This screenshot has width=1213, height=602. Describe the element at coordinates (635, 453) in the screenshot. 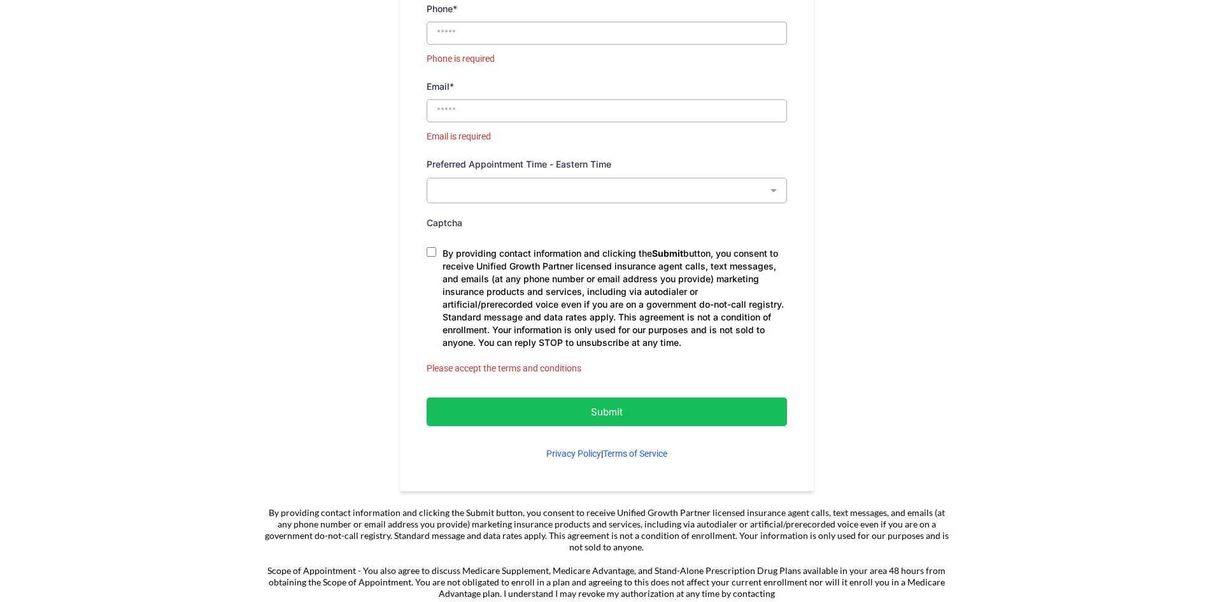

I see `a: Terms of Service` at that location.